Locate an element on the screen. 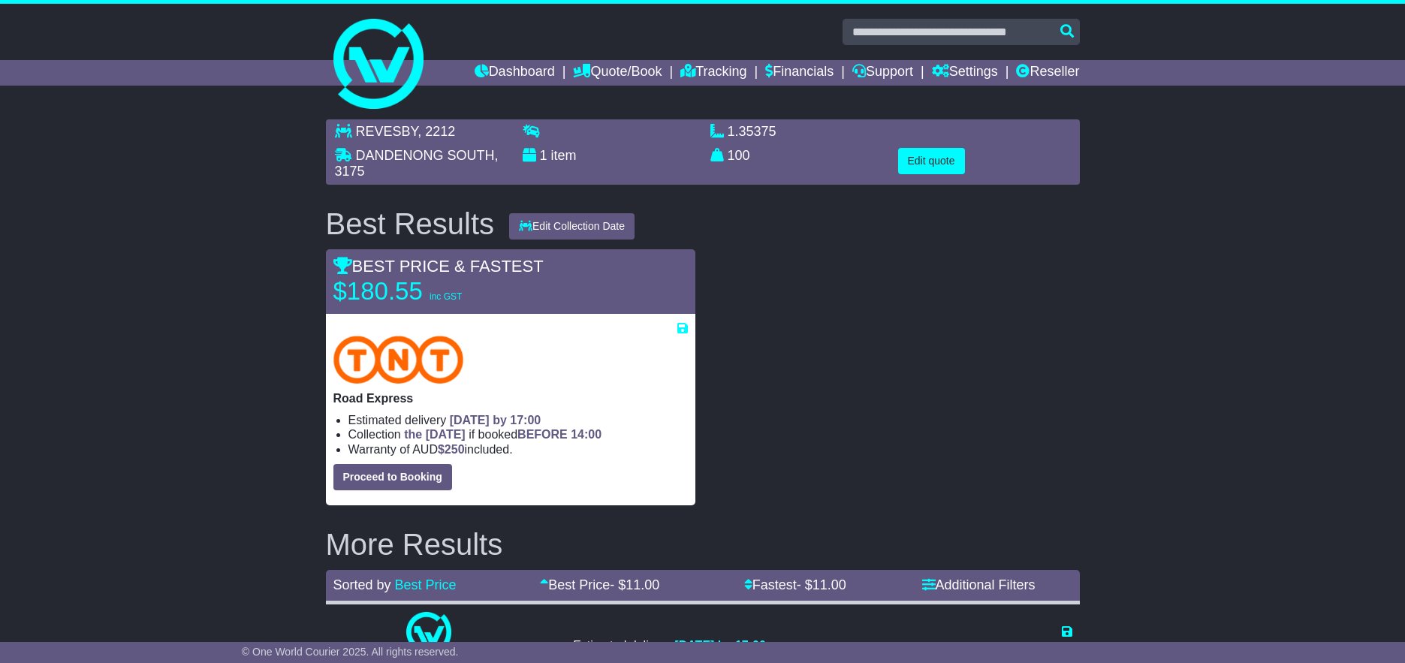  a: Best Price is located at coordinates (426, 585).